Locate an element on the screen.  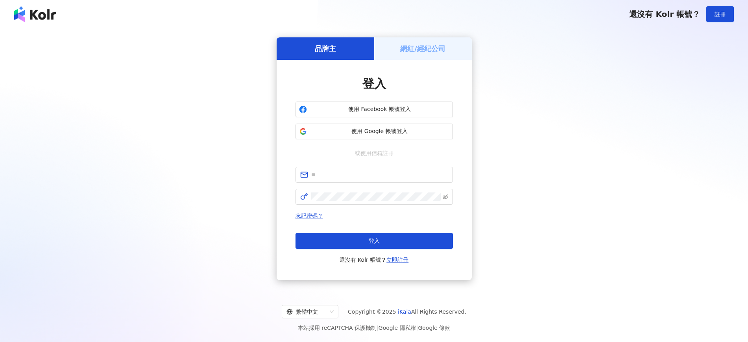
button: 登入 is located at coordinates (374, 241).